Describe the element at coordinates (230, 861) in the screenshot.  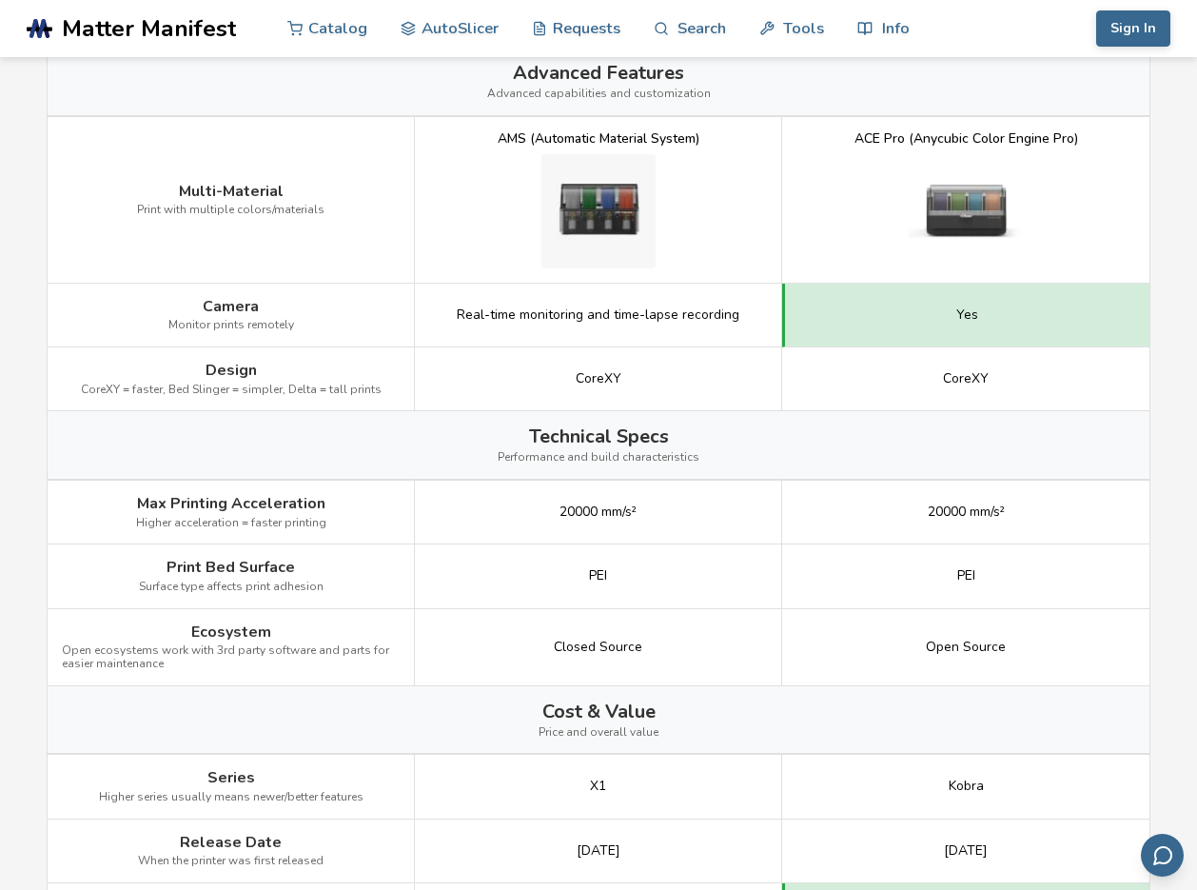
I see `span: When the printer was first released` at that location.